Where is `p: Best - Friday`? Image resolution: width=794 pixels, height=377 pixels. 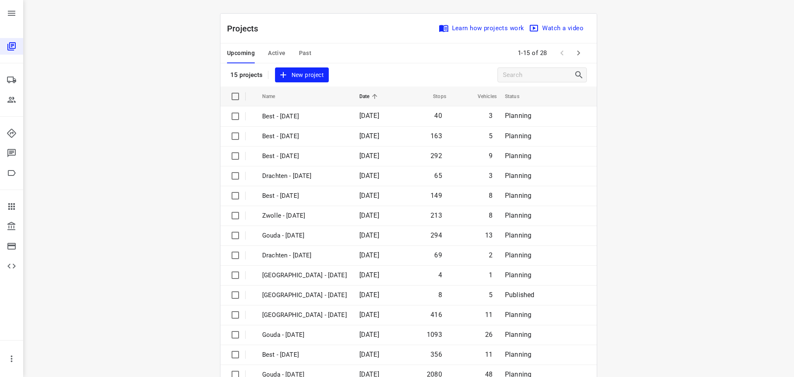 p: Best - Friday is located at coordinates (304, 196).